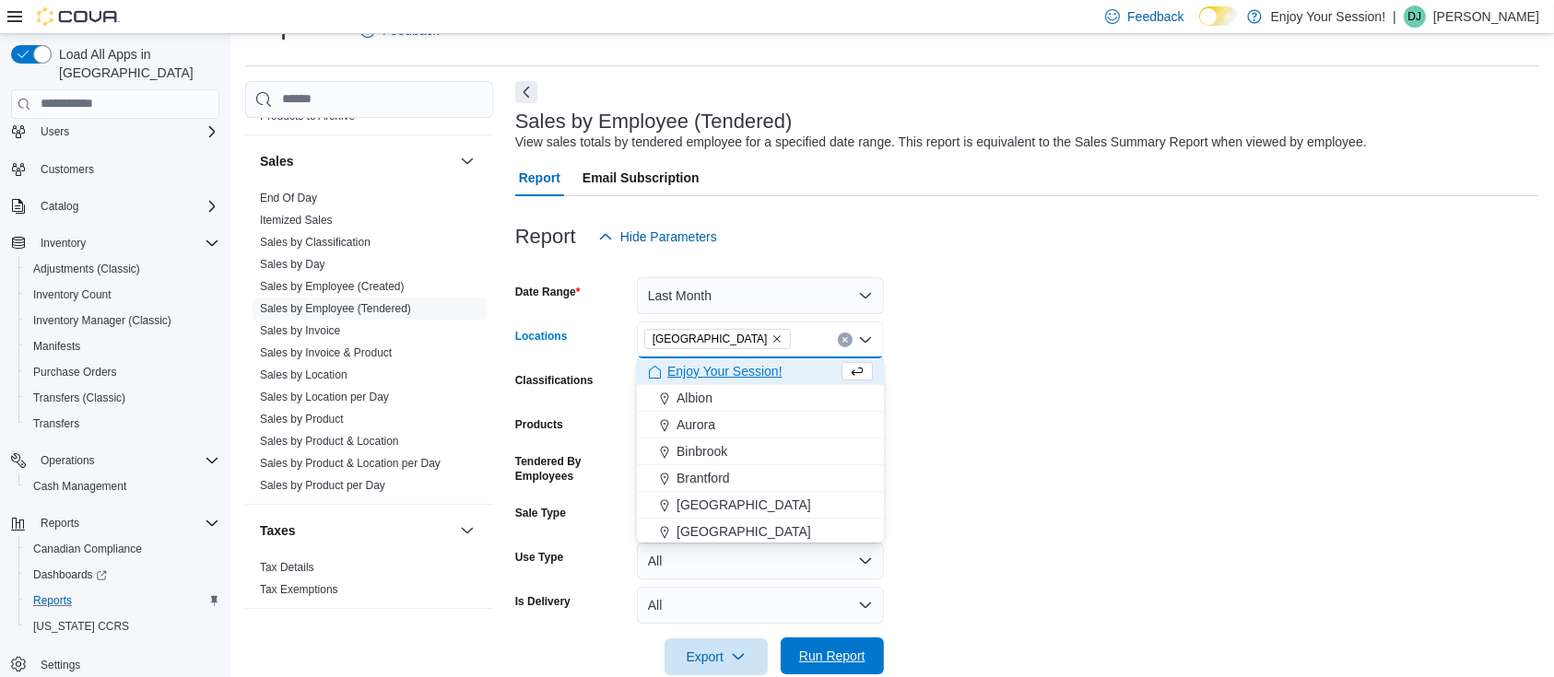  Describe the element at coordinates (87, 269) in the screenshot. I see `a: Adjustments (Classic)` at that location.